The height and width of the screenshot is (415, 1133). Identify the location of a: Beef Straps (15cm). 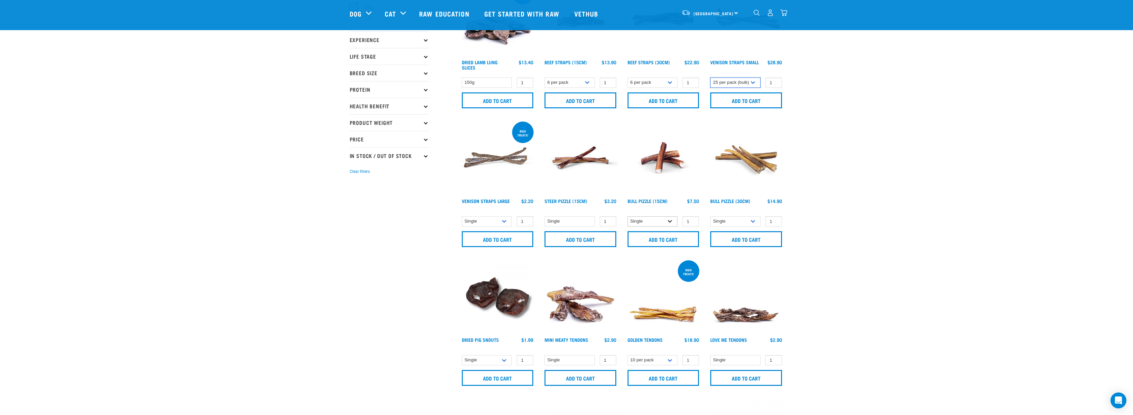
(566, 62).